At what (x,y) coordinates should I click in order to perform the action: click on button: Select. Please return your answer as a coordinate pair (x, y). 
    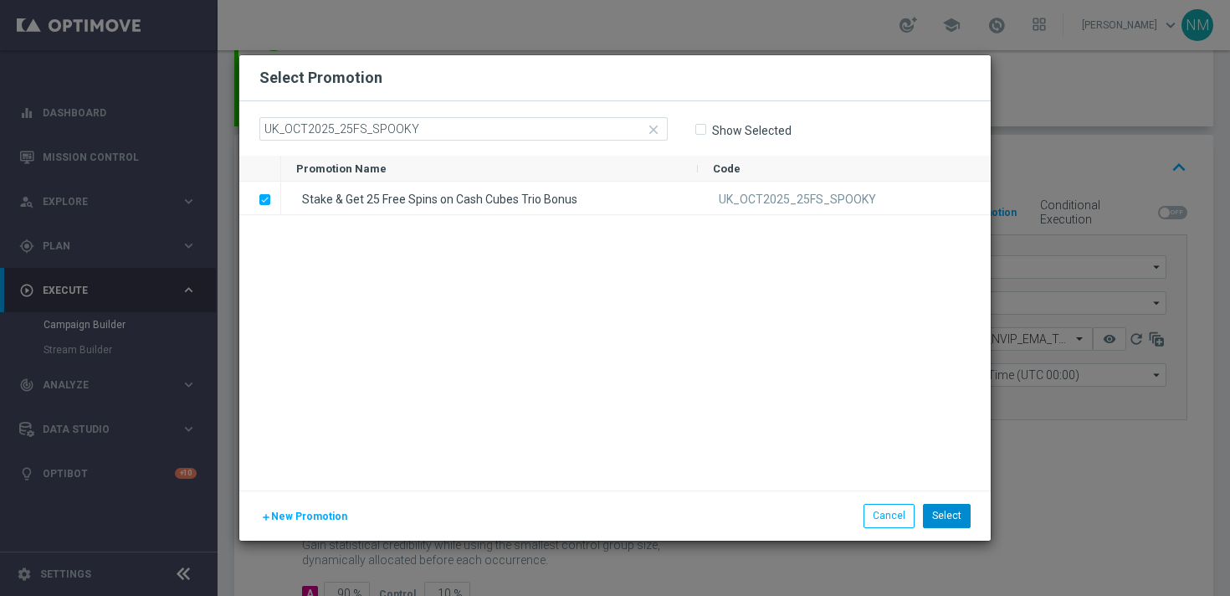
    Looking at the image, I should click on (947, 516).